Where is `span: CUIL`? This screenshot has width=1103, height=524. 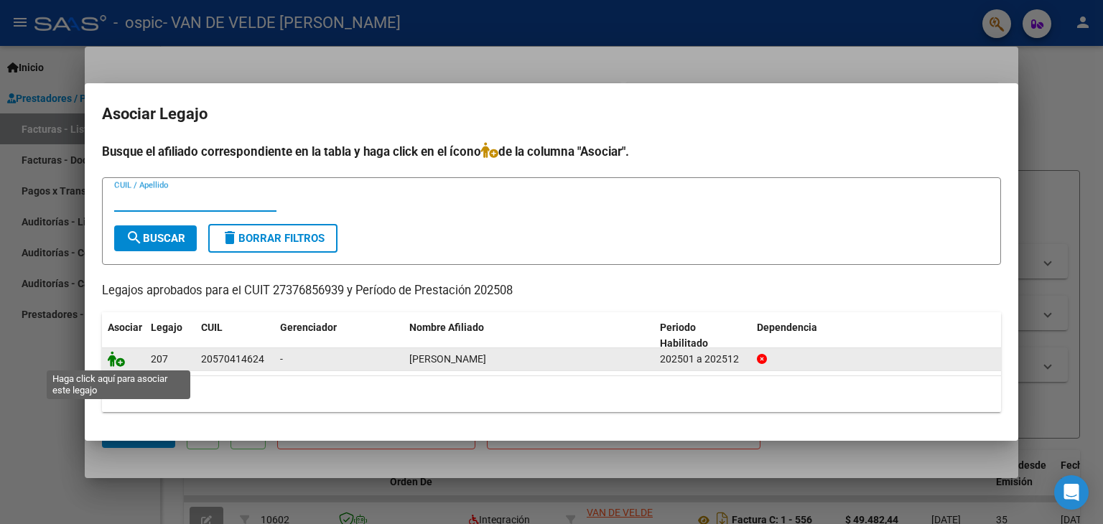
span: CUIL is located at coordinates (212, 327).